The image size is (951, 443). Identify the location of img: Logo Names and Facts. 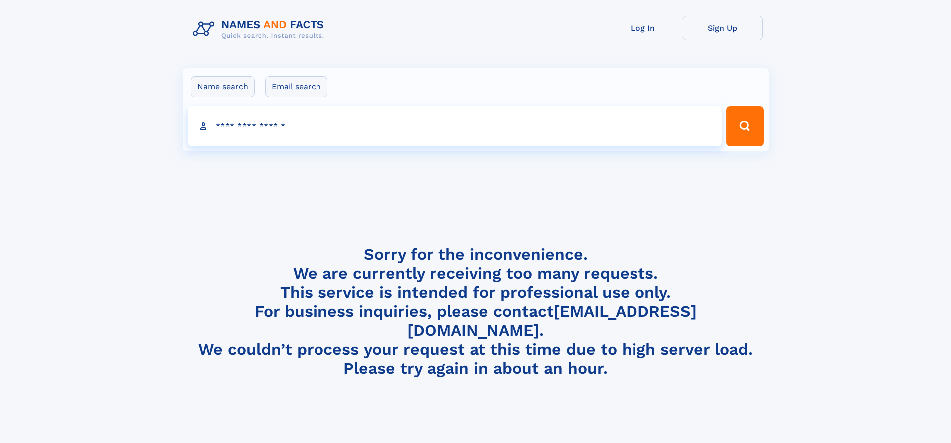
(261, 29).